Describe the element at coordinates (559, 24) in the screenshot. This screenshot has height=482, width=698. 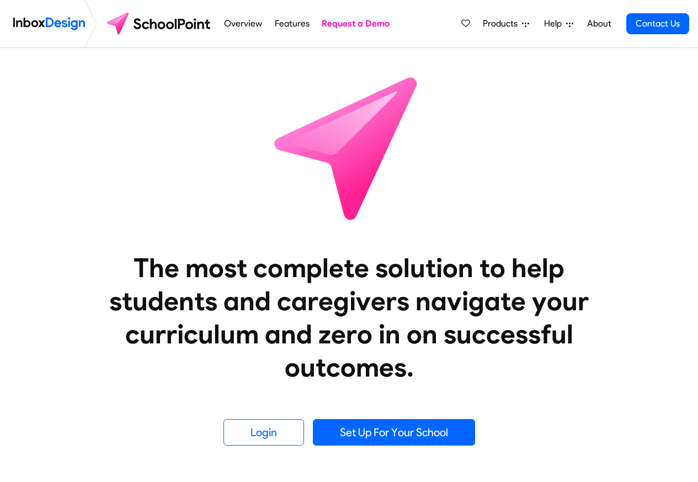
I see `a: Help` at that location.